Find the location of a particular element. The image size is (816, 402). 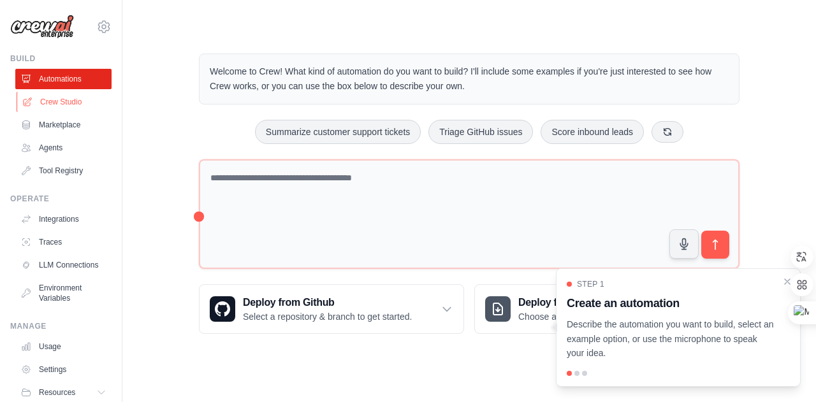

a: Automations is located at coordinates (63, 79).